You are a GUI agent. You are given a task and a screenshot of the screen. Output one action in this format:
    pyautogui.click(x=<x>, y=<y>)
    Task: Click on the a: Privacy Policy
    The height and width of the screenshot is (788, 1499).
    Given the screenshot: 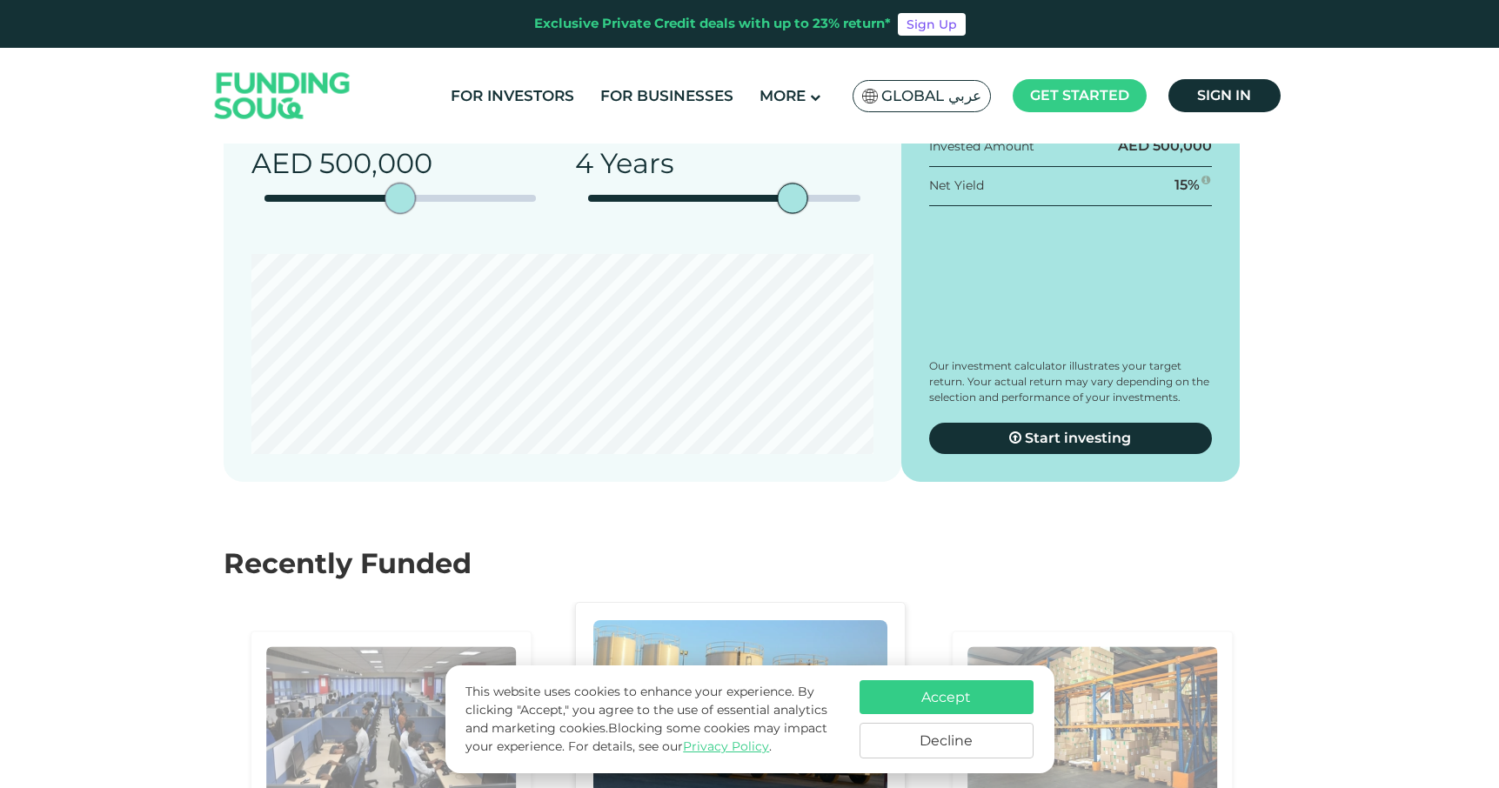 What is the action you would take?
    pyautogui.click(x=725, y=746)
    